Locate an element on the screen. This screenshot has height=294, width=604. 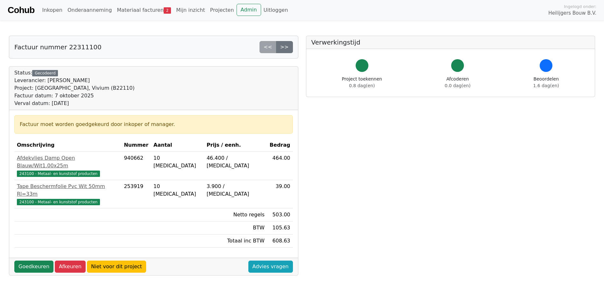
a: Afkeuren is located at coordinates (70, 267).